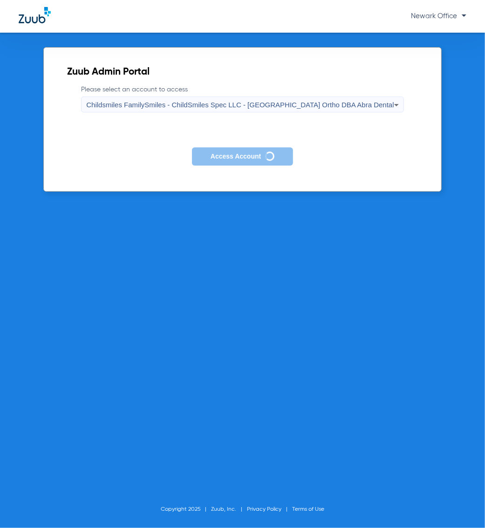 This screenshot has height=528, width=485. What do you see at coordinates (439, 16) in the screenshot?
I see `span: Newark Office` at bounding box center [439, 16].